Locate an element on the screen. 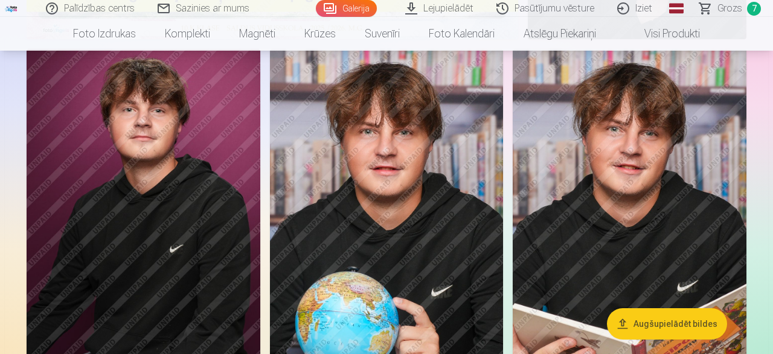 The height and width of the screenshot is (354, 773). a: Suvenīri is located at coordinates (382, 34).